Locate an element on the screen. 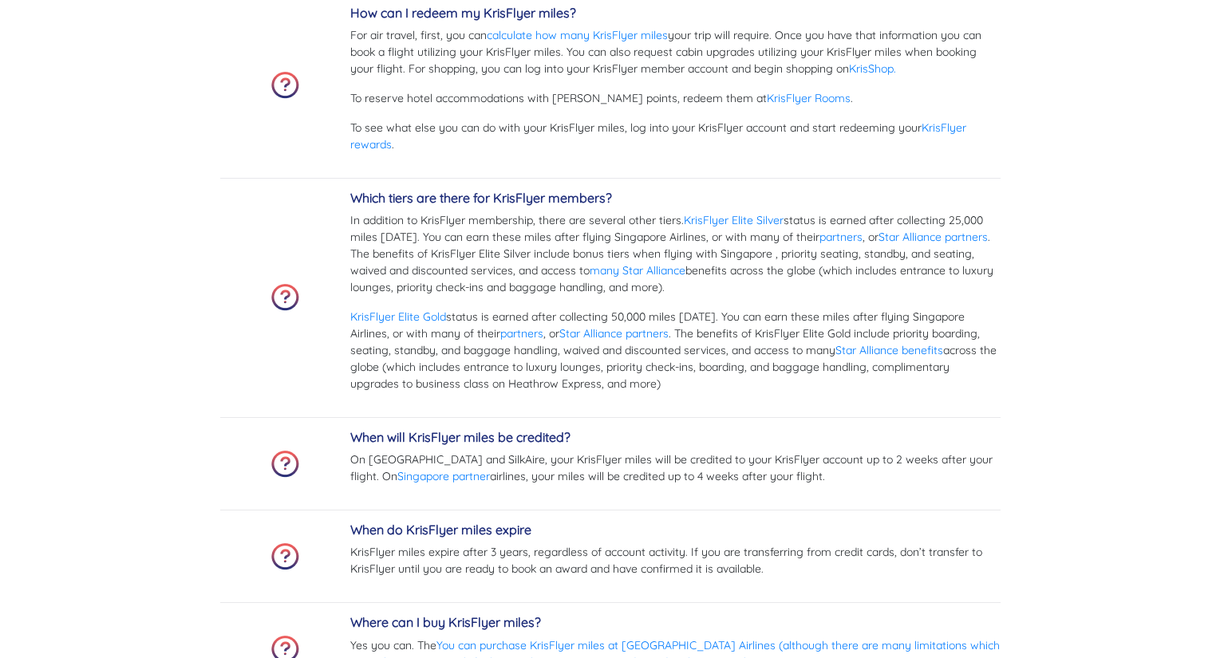 Image resolution: width=1220 pixels, height=658 pixels. a: KrisFlyer rewards is located at coordinates (658, 136).